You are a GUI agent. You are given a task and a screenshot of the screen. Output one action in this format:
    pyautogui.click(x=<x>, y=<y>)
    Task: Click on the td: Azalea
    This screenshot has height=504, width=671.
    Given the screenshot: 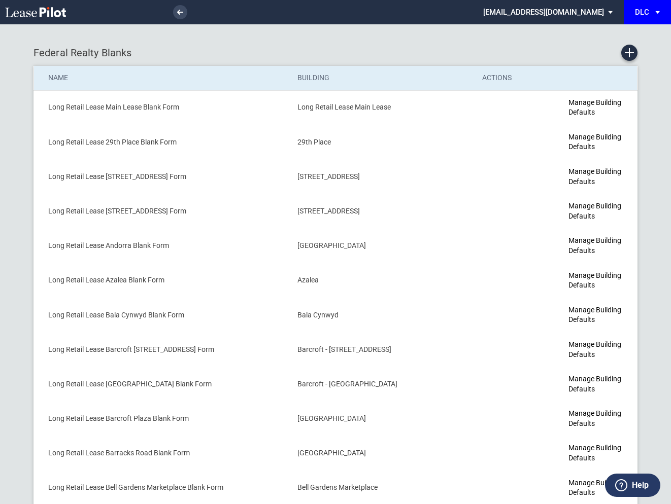 What is the action you would take?
    pyautogui.click(x=383, y=281)
    